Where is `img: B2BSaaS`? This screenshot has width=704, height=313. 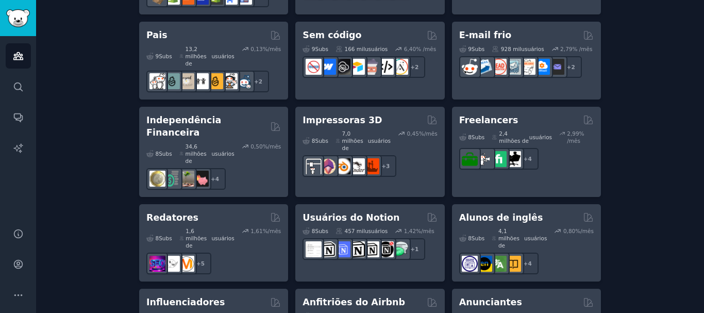
img: B2BSaaS is located at coordinates (542, 67).